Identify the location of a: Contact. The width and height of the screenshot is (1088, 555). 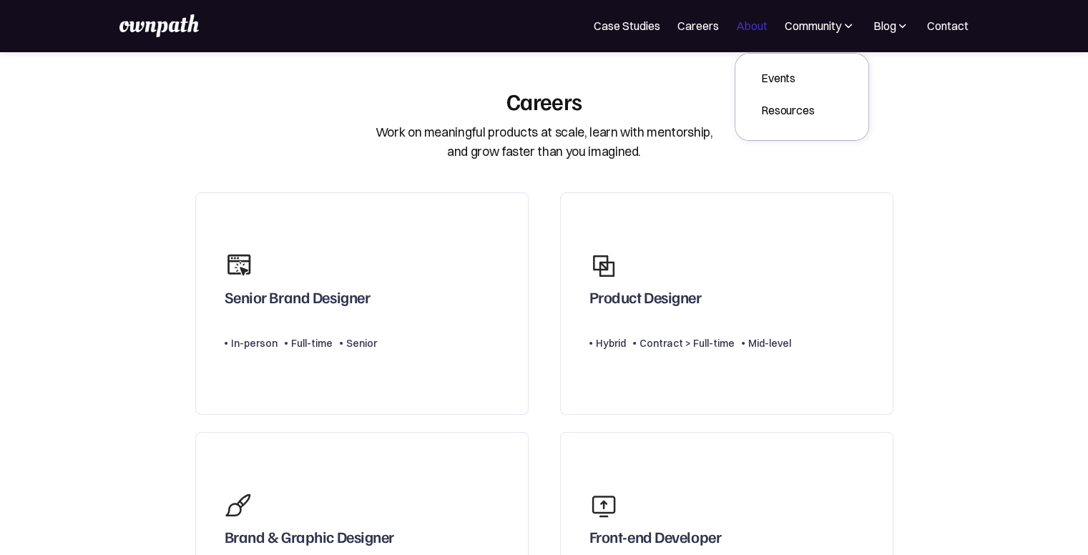
(948, 26).